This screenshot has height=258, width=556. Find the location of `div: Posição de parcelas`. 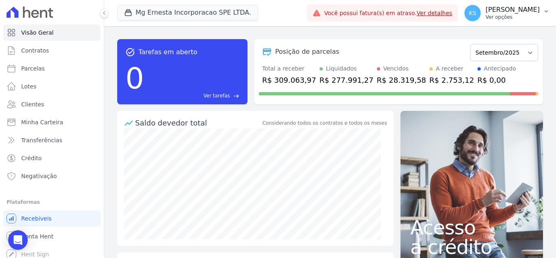

div: Posição de parcelas is located at coordinates (307, 52).